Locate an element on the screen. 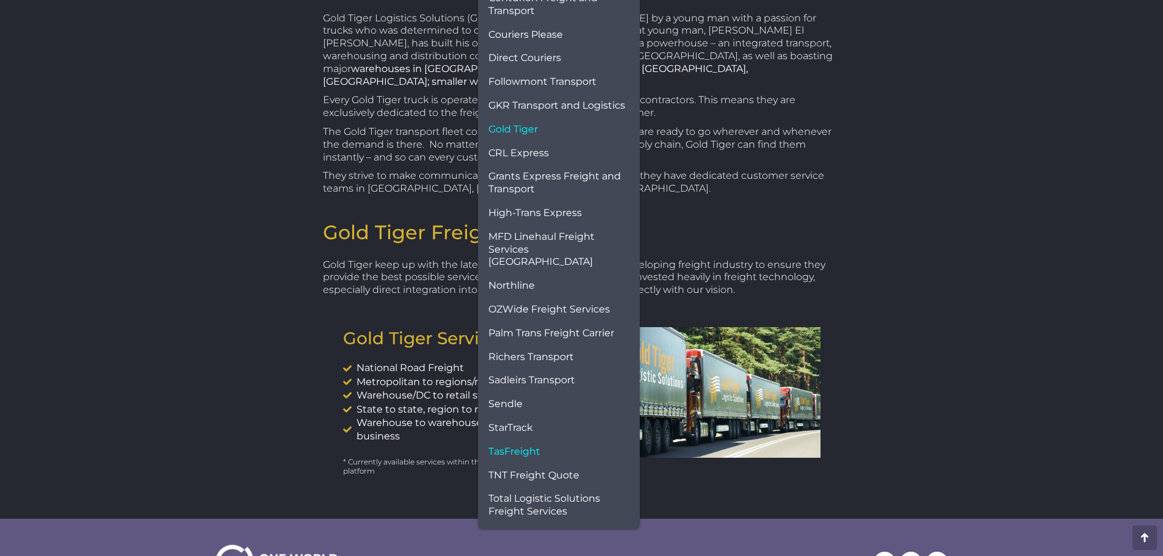 This screenshot has width=1163, height=556. a: GKR Transport and Logistics is located at coordinates (558, 106).